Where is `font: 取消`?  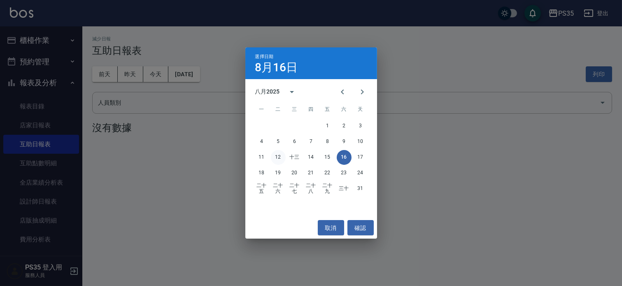 font: 取消 is located at coordinates (331, 228).